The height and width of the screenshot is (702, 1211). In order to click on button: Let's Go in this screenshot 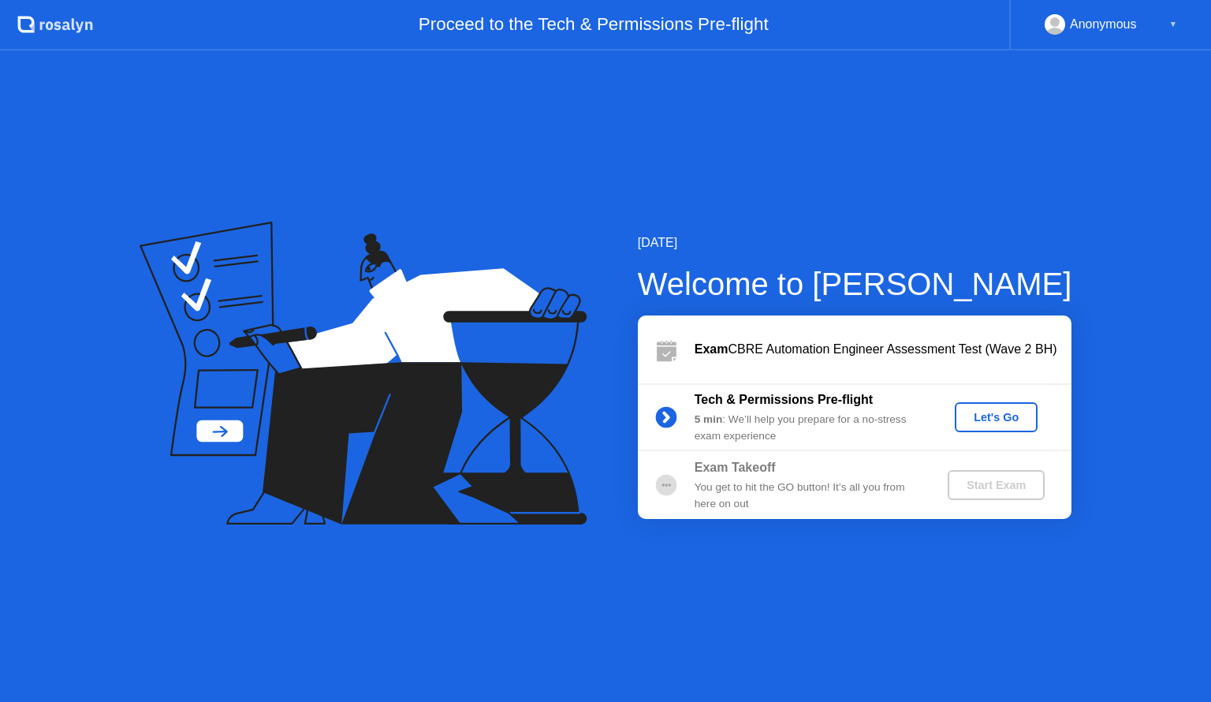, I will do `click(996, 417)`.